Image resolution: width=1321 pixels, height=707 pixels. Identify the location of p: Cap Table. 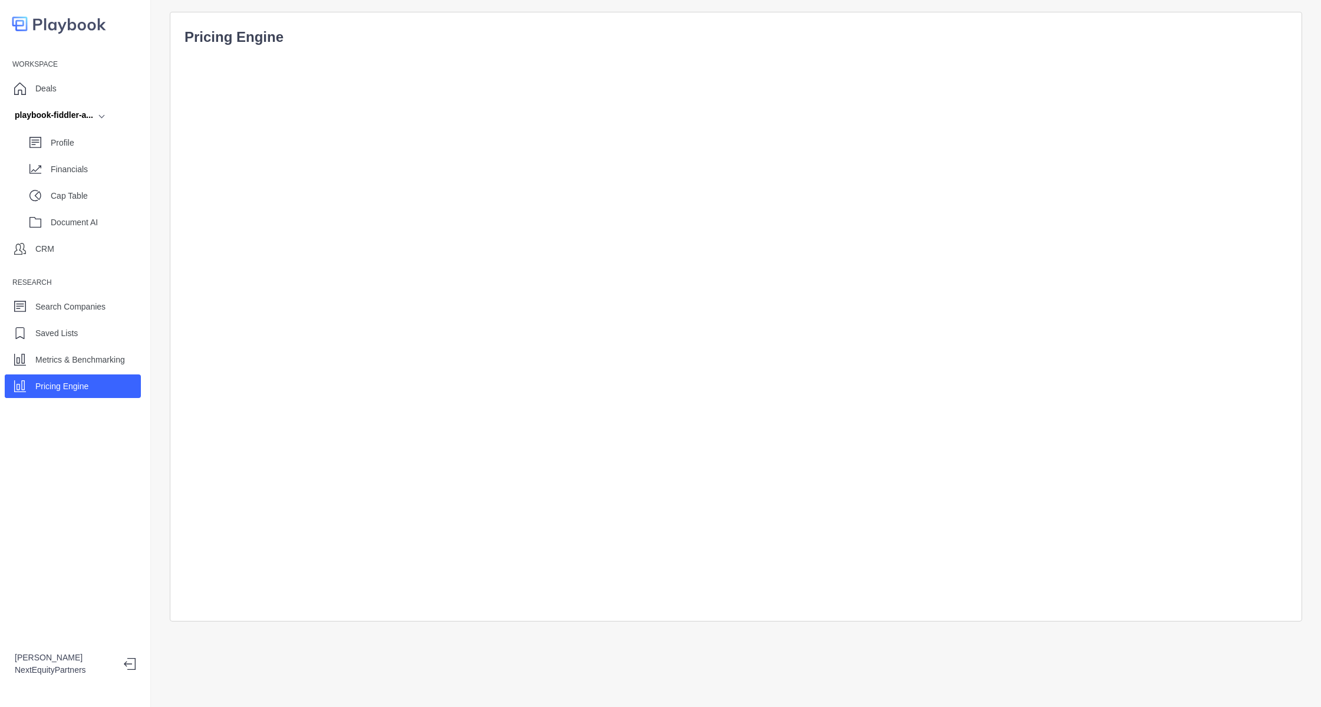
(95, 196).